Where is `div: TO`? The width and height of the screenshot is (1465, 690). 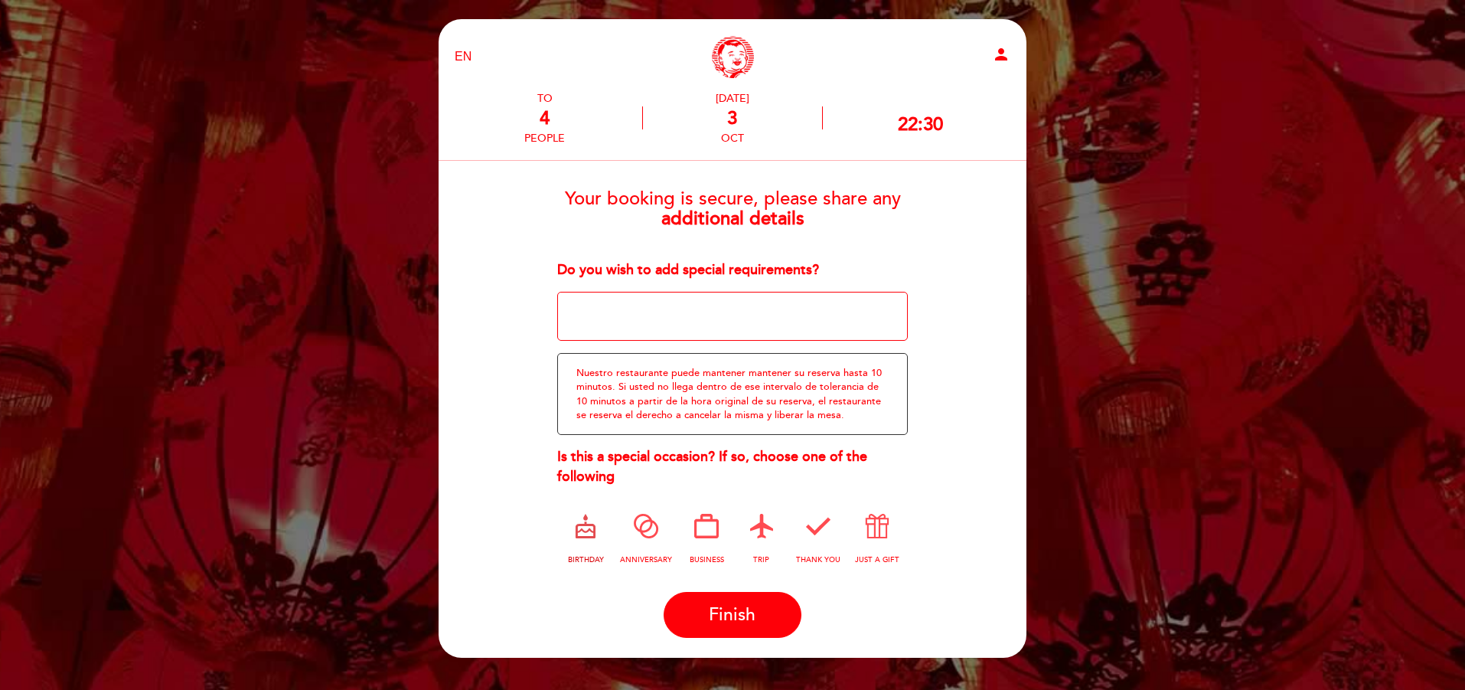
div: TO is located at coordinates (544, 98).